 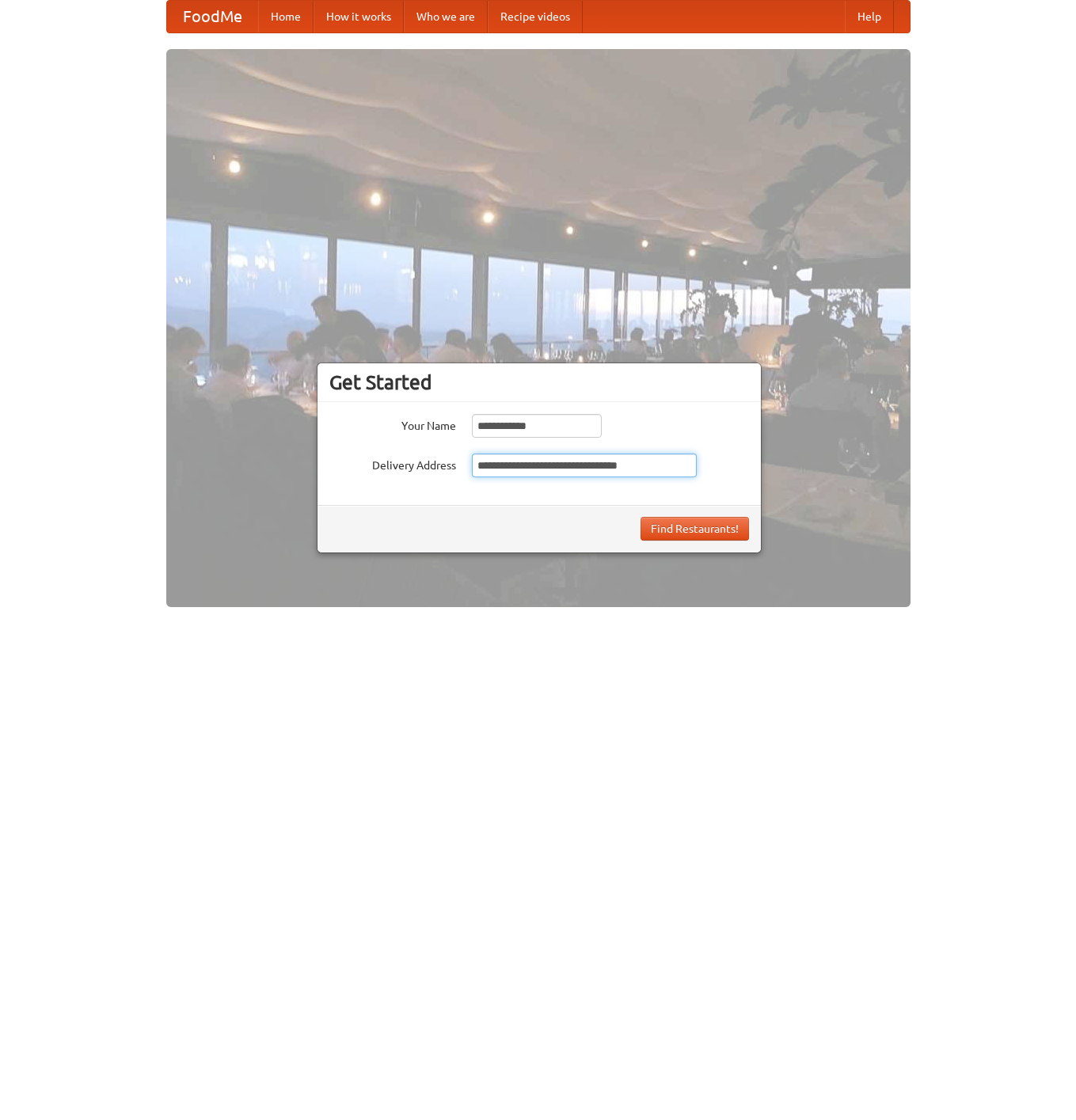 What do you see at coordinates (392, 463) in the screenshot?
I see `label: Delivery Address` at bounding box center [392, 463].